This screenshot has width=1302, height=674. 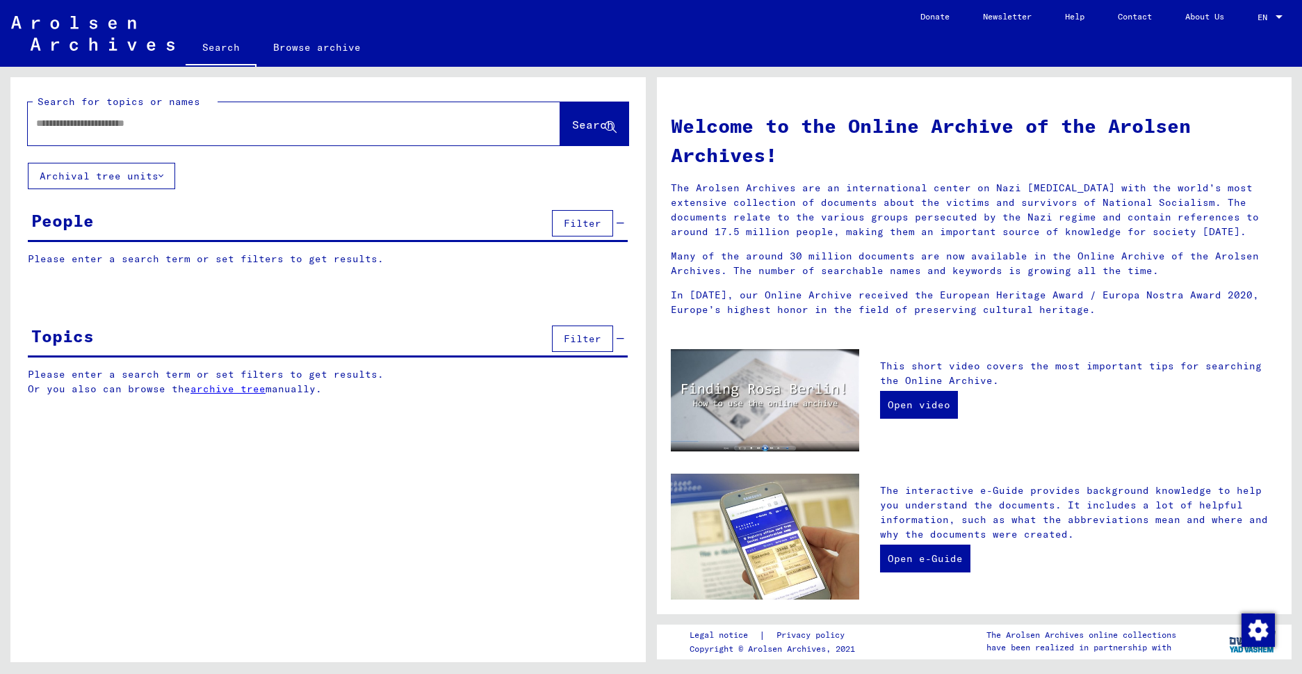 I want to click on h1: Welcome to the Online Archive of the Arolsen Archives!, so click(x=975, y=140).